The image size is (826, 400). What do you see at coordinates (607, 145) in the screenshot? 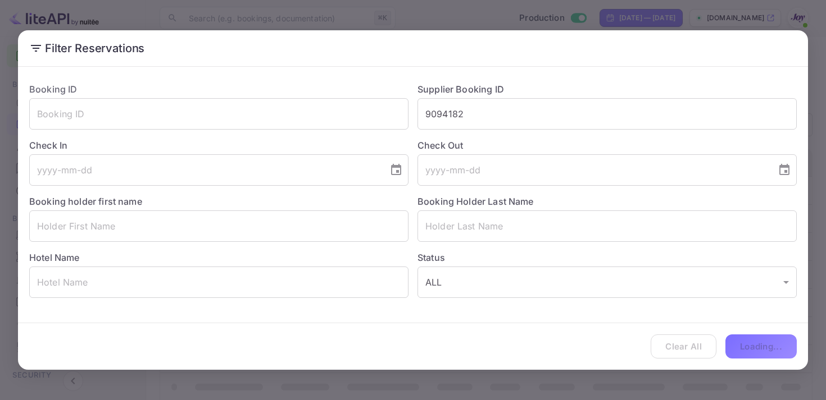
I see `label: Check Out` at bounding box center [607, 145].